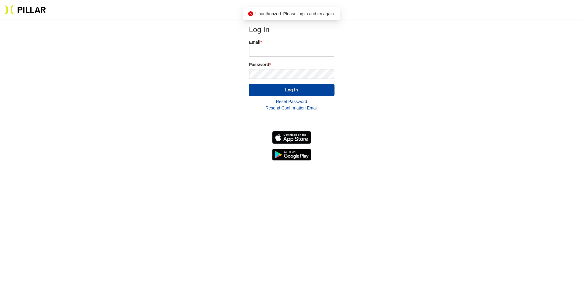 The height and width of the screenshot is (281, 583). I want to click on label: Email, so click(292, 42).